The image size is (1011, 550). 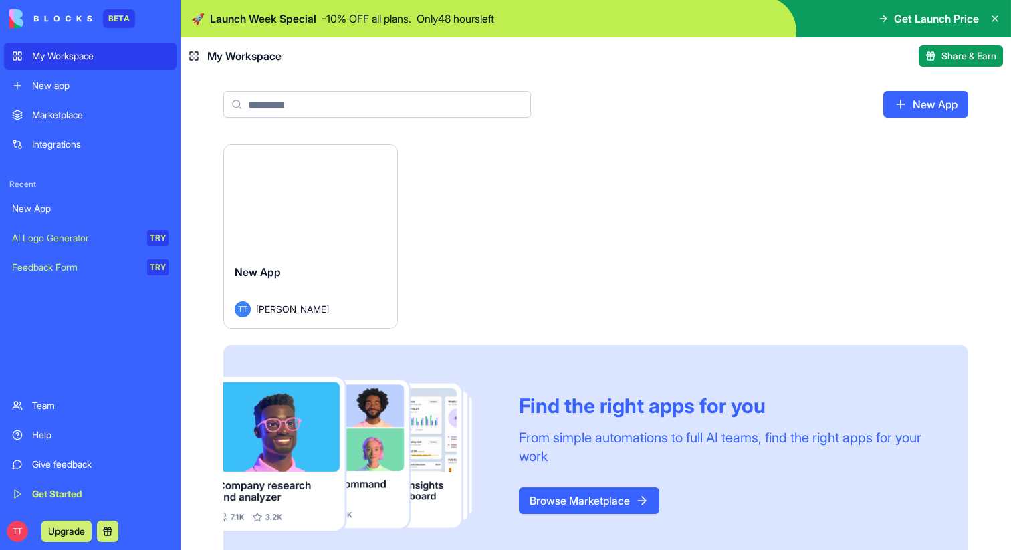 What do you see at coordinates (90, 406) in the screenshot?
I see `a: Team` at bounding box center [90, 406].